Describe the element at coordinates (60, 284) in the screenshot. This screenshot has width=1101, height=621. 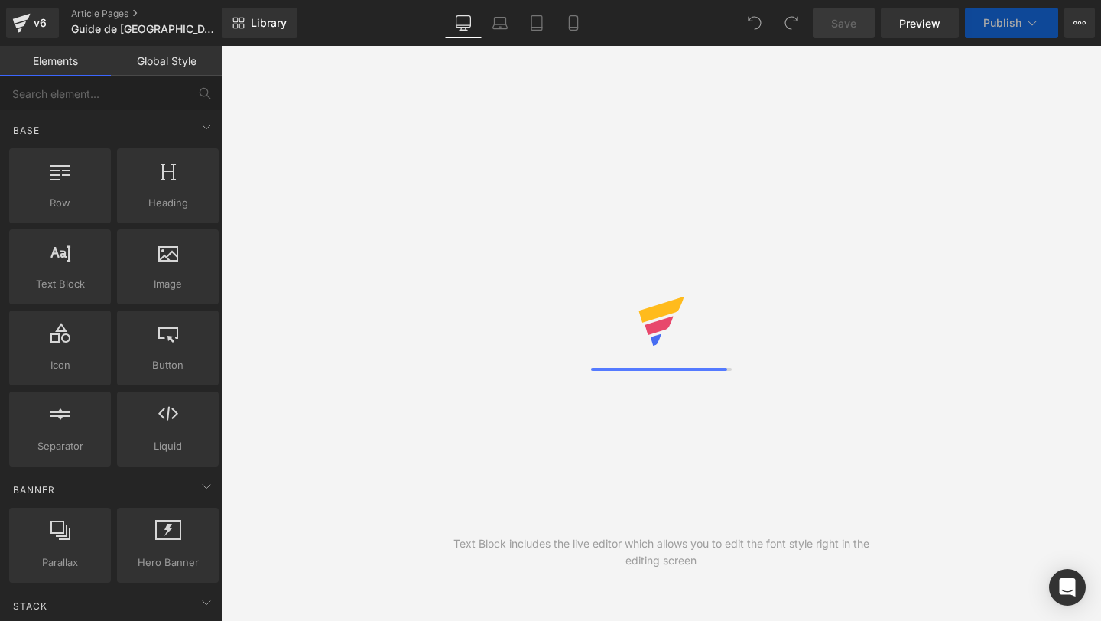
I see `span: Text Block` at that location.